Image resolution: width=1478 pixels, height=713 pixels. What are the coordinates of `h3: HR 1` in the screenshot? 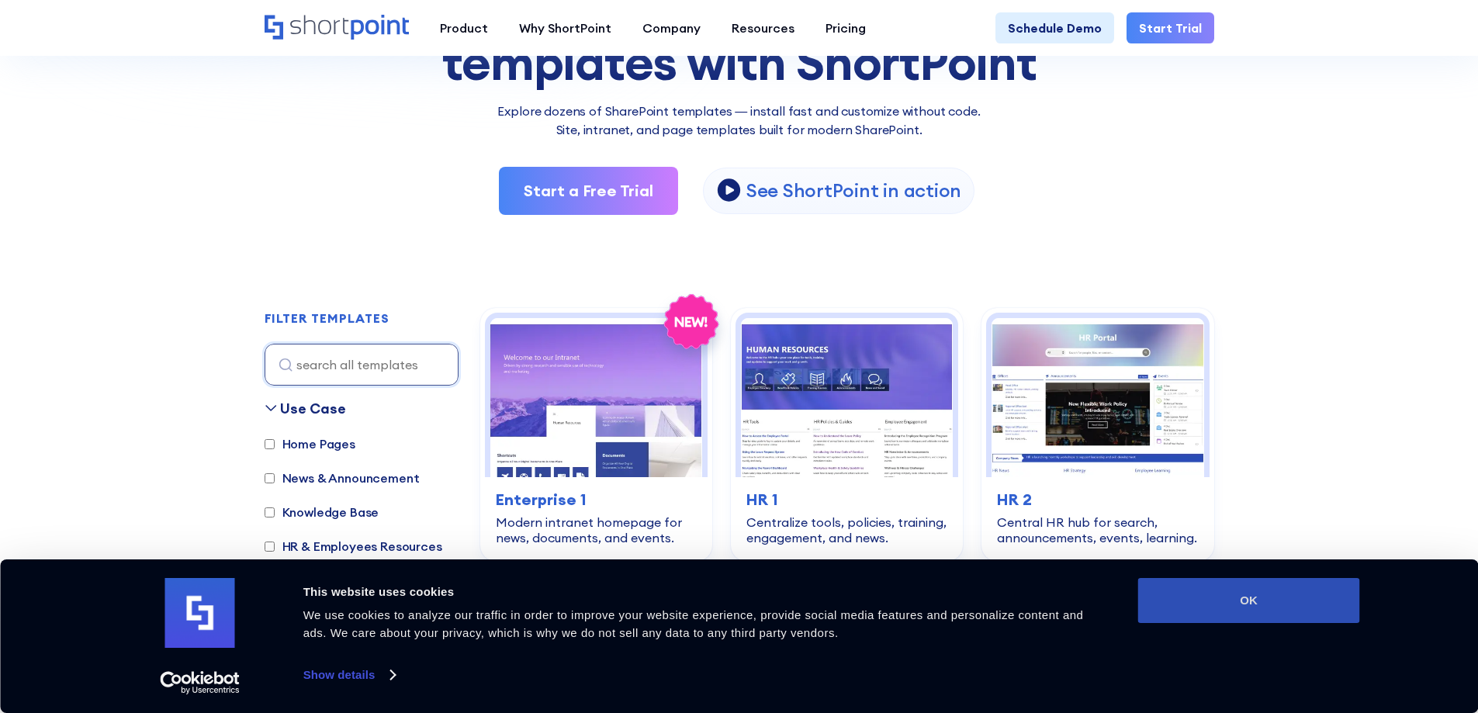 It's located at (846, 500).